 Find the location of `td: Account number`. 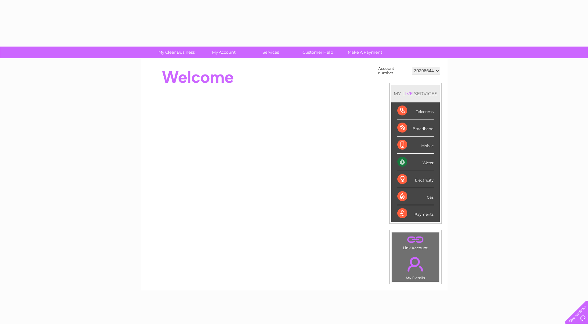

td: Account number is located at coordinates (394, 71).